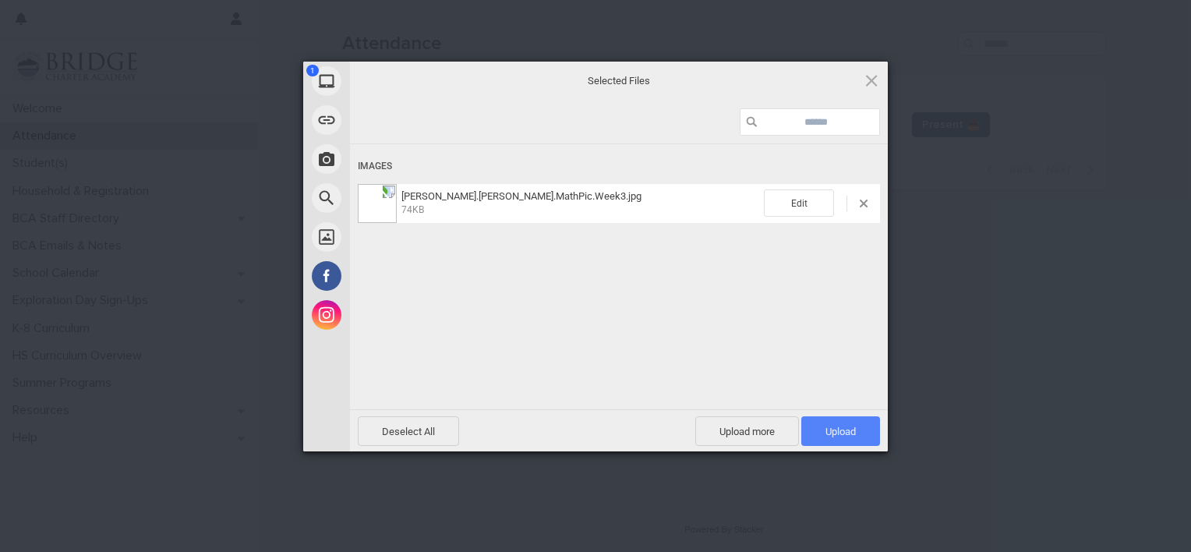 Image resolution: width=1191 pixels, height=552 pixels. What do you see at coordinates (799, 203) in the screenshot?
I see `span: Edit` at bounding box center [799, 203].